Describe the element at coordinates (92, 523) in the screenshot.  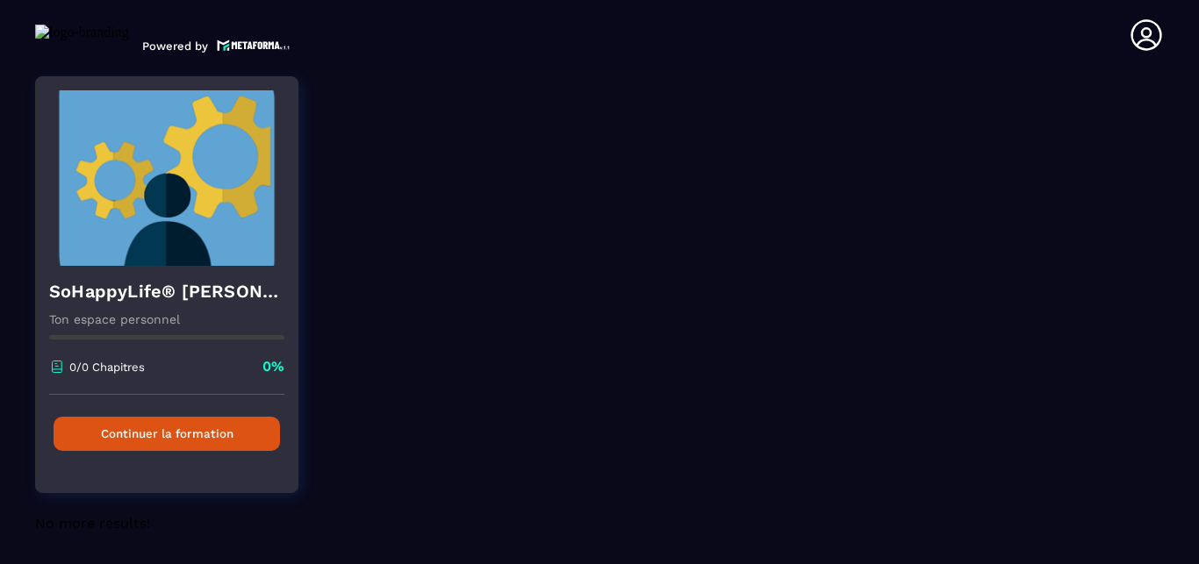
I see `span: No more results!` at that location.